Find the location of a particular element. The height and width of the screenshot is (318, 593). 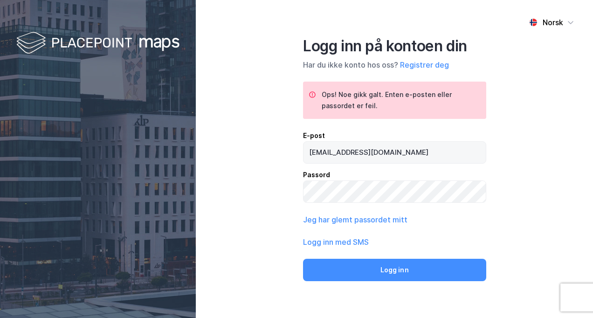

div: Har du ikke konto hos oss? is located at coordinates (394, 65).